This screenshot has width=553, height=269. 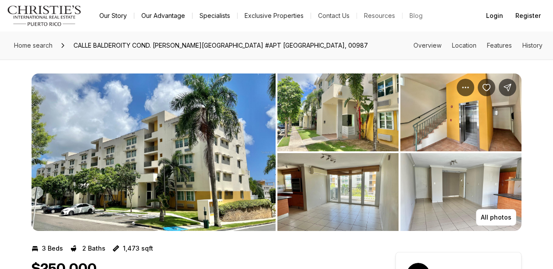 What do you see at coordinates (528, 16) in the screenshot?
I see `span: Register` at bounding box center [528, 16].